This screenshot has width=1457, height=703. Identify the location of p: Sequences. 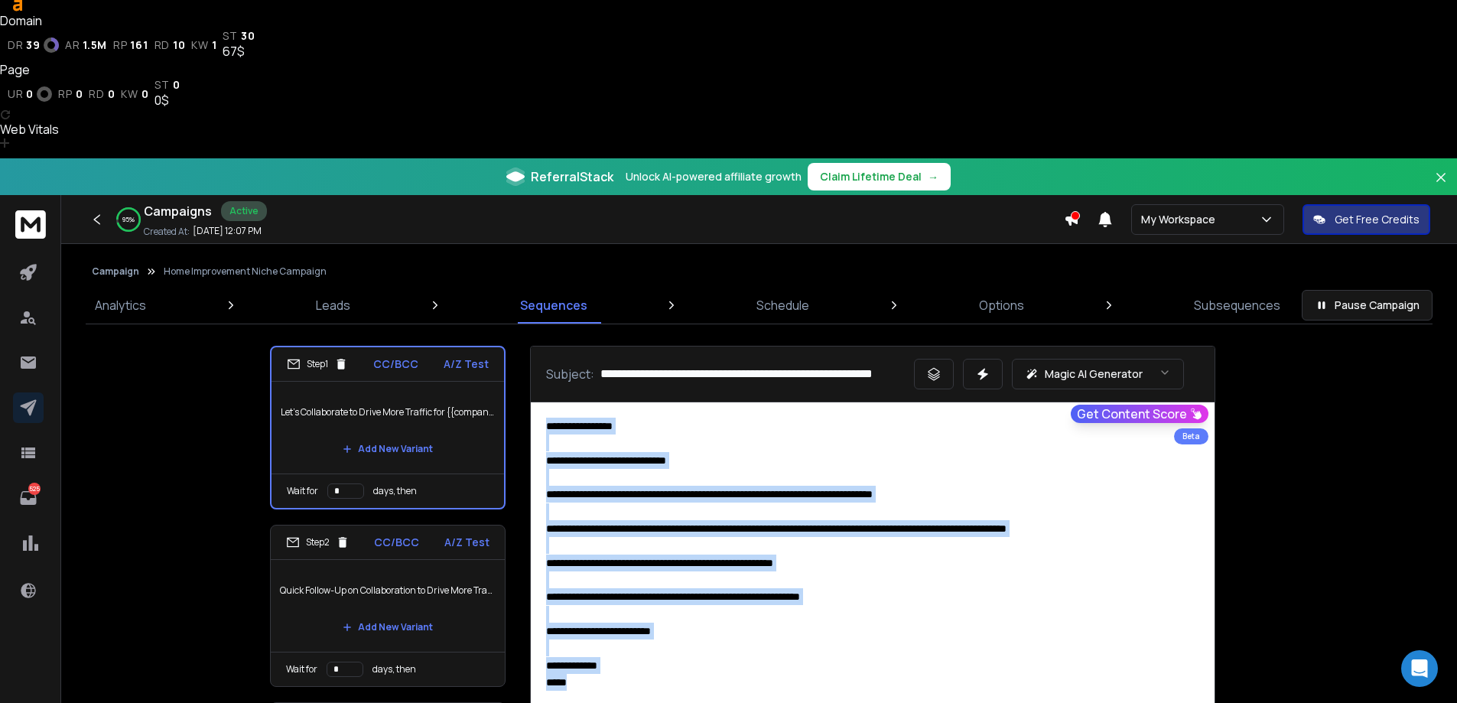
(554, 305).